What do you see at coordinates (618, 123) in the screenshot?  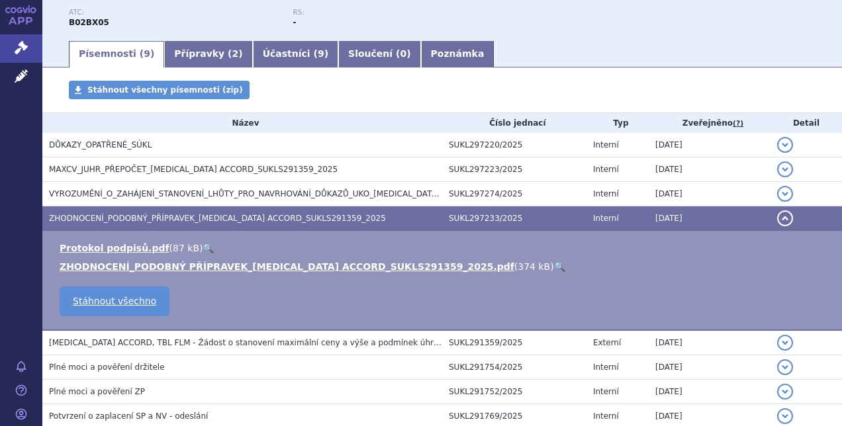 I see `th: Typ` at bounding box center [618, 123].